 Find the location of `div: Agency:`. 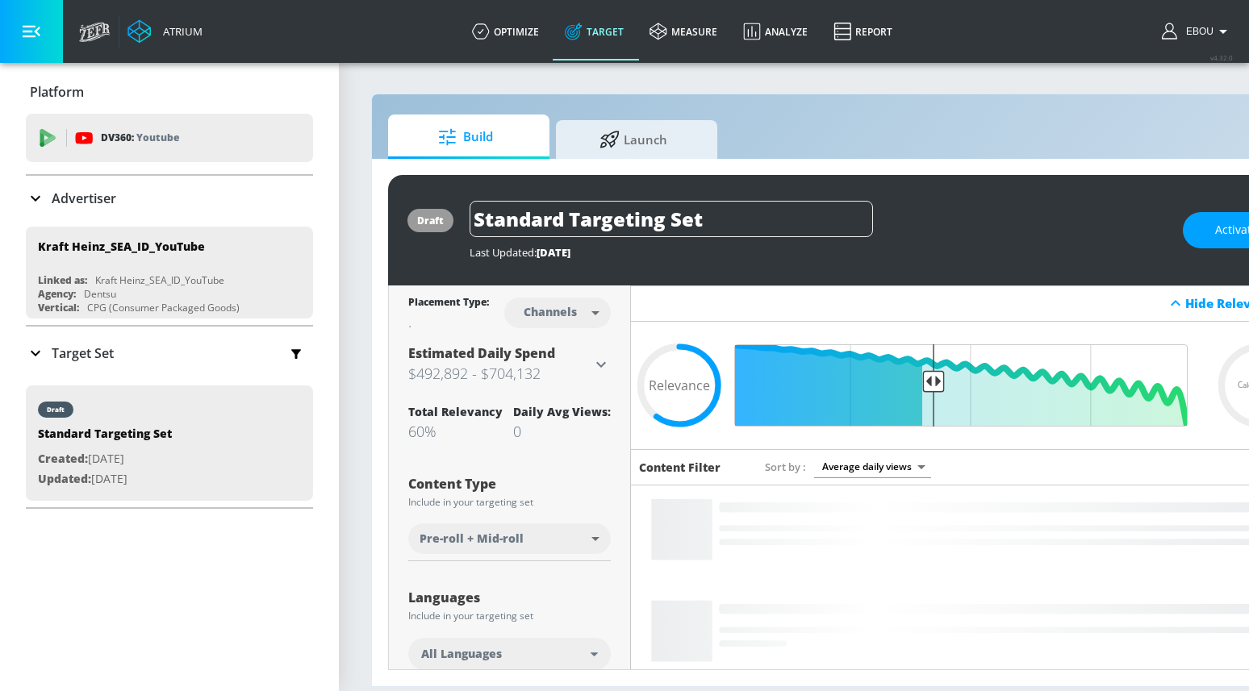

div: Agency: is located at coordinates (56, 294).